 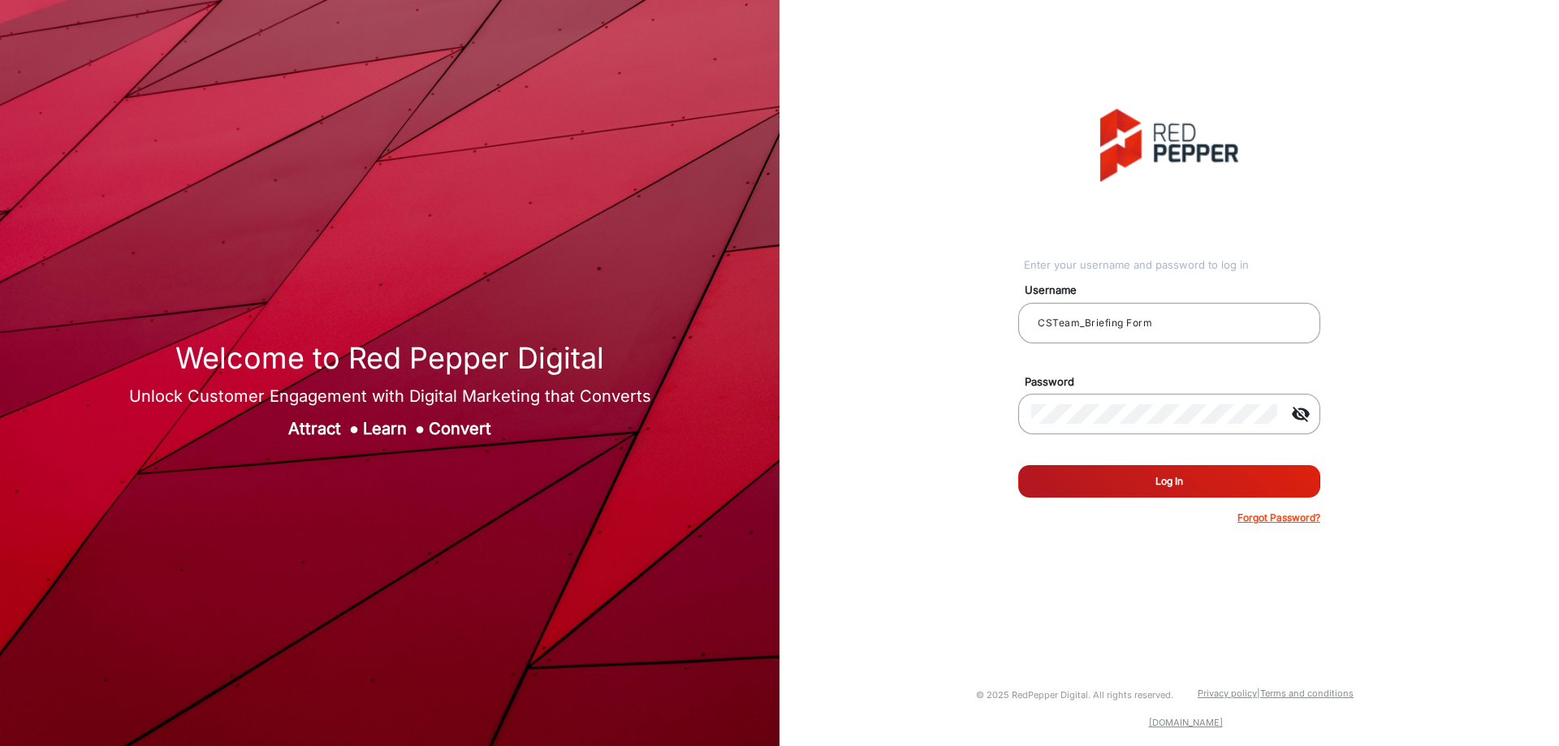 What do you see at coordinates (1301, 414) in the screenshot?
I see `mat-icon: visibility_off` at bounding box center [1301, 414].